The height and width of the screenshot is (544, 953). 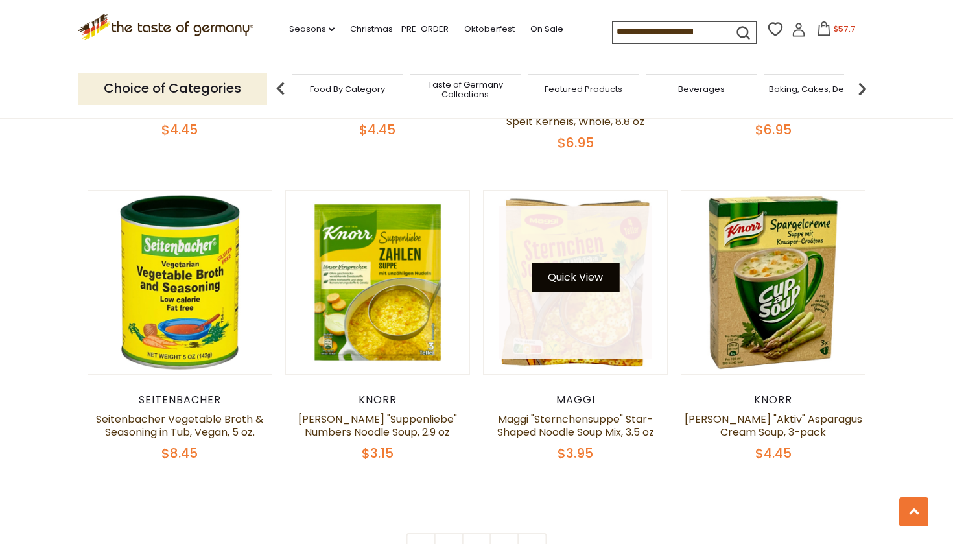 I want to click on img: Seitenbacher Vegetable Broth & Seasoning in Tub, Vegan, 5 oz., so click(x=180, y=282).